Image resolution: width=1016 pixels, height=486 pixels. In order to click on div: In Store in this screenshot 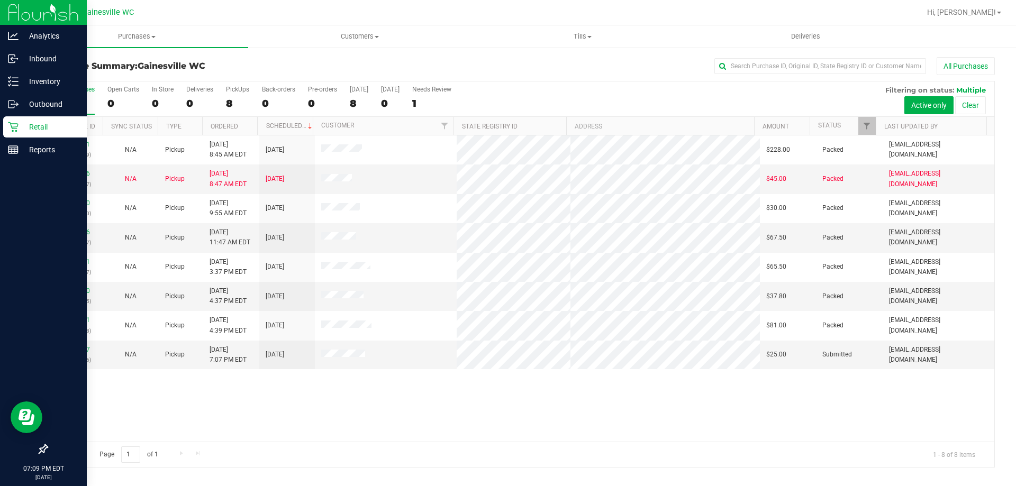, I will do `click(163, 89)`.